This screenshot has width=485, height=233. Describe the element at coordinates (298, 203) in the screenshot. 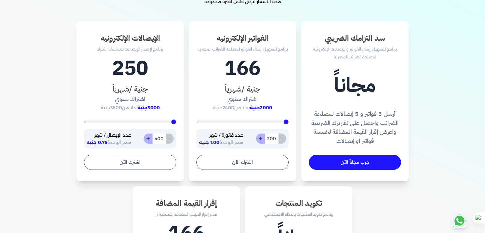

I see `h3: تكويد المنتجات` at that location.